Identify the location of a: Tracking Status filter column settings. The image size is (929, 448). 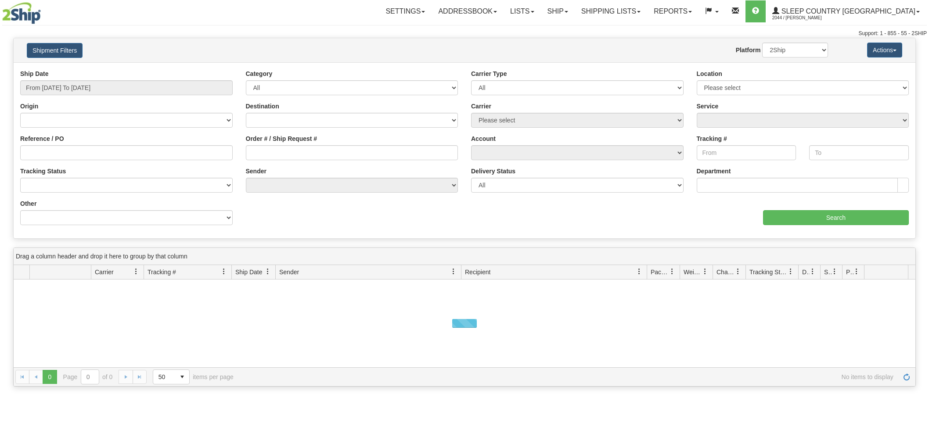
(790, 272).